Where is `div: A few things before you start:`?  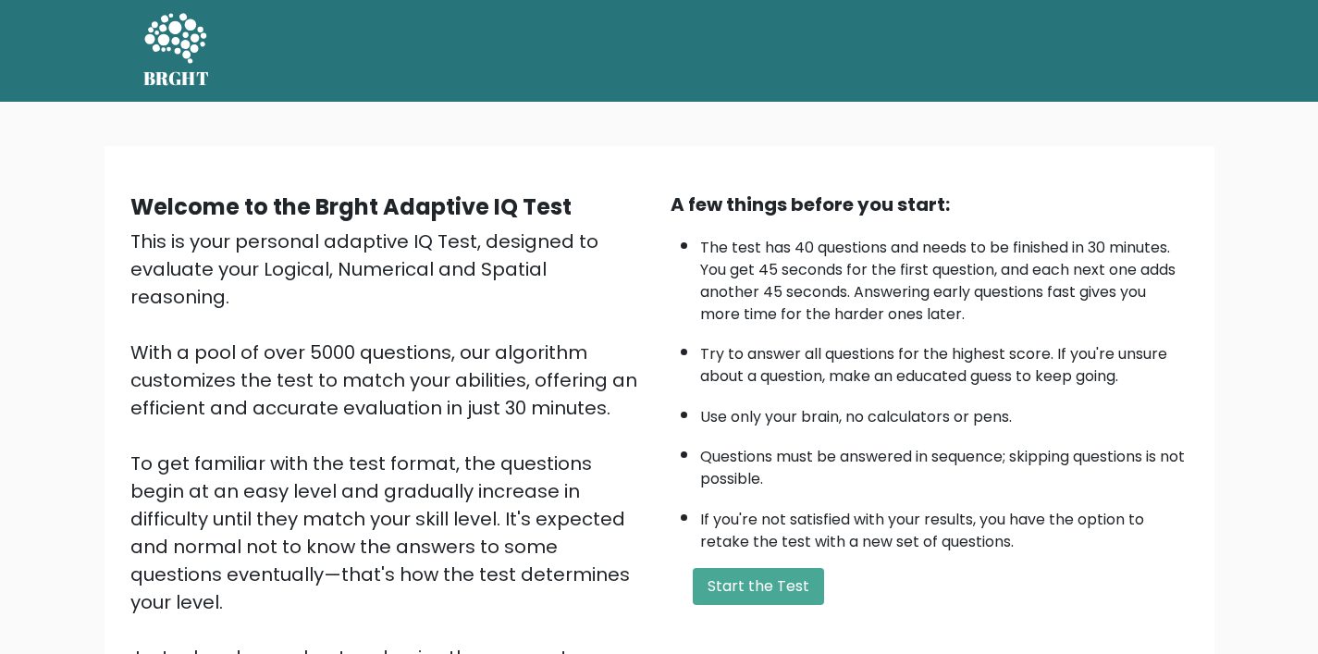 div: A few things before you start: is located at coordinates (929, 204).